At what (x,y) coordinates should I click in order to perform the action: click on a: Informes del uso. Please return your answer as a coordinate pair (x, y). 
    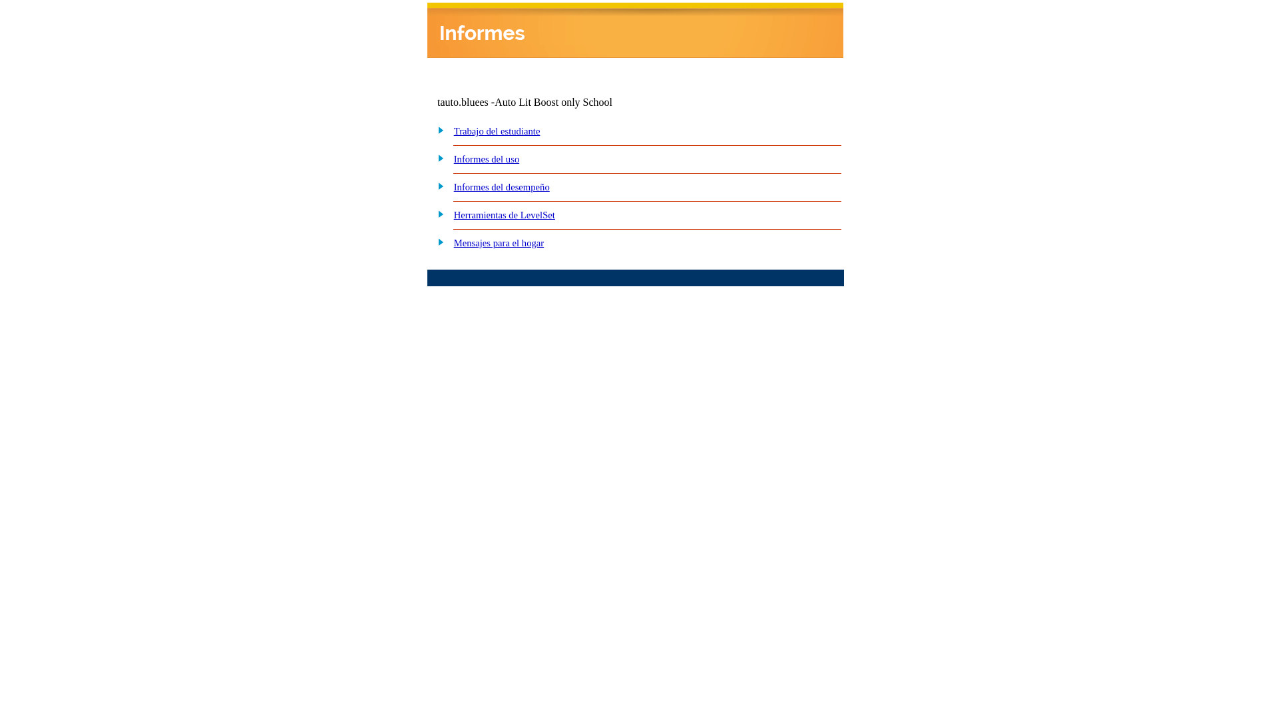
    Looking at the image, I should click on (486, 159).